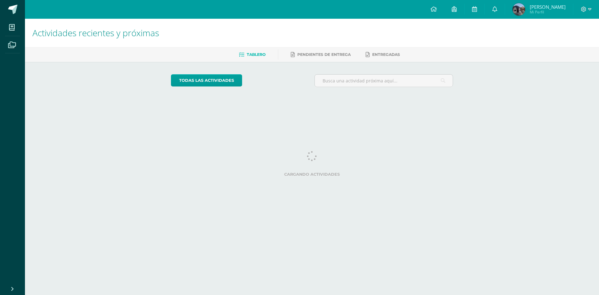 This screenshot has width=599, height=295. Describe the element at coordinates (548, 12) in the screenshot. I see `span: Mi Perfil` at that location.